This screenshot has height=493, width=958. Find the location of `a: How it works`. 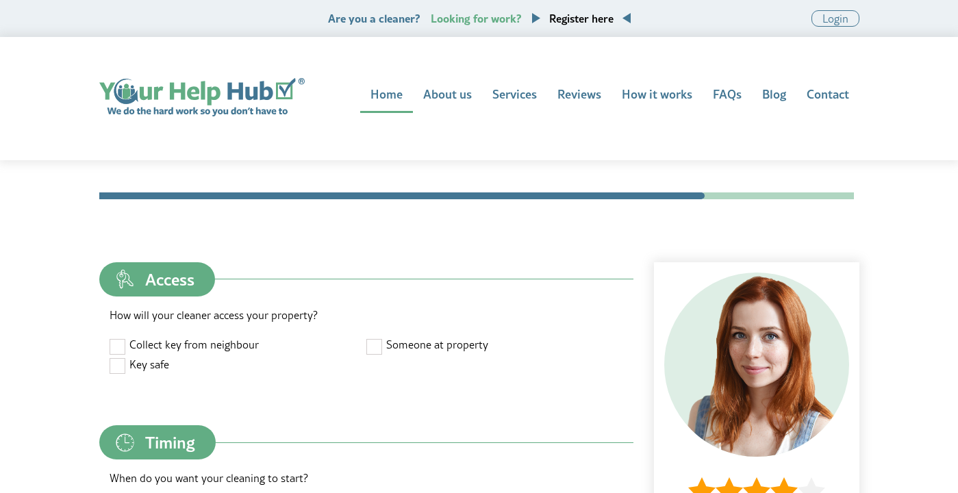

a: How it works is located at coordinates (657, 95).